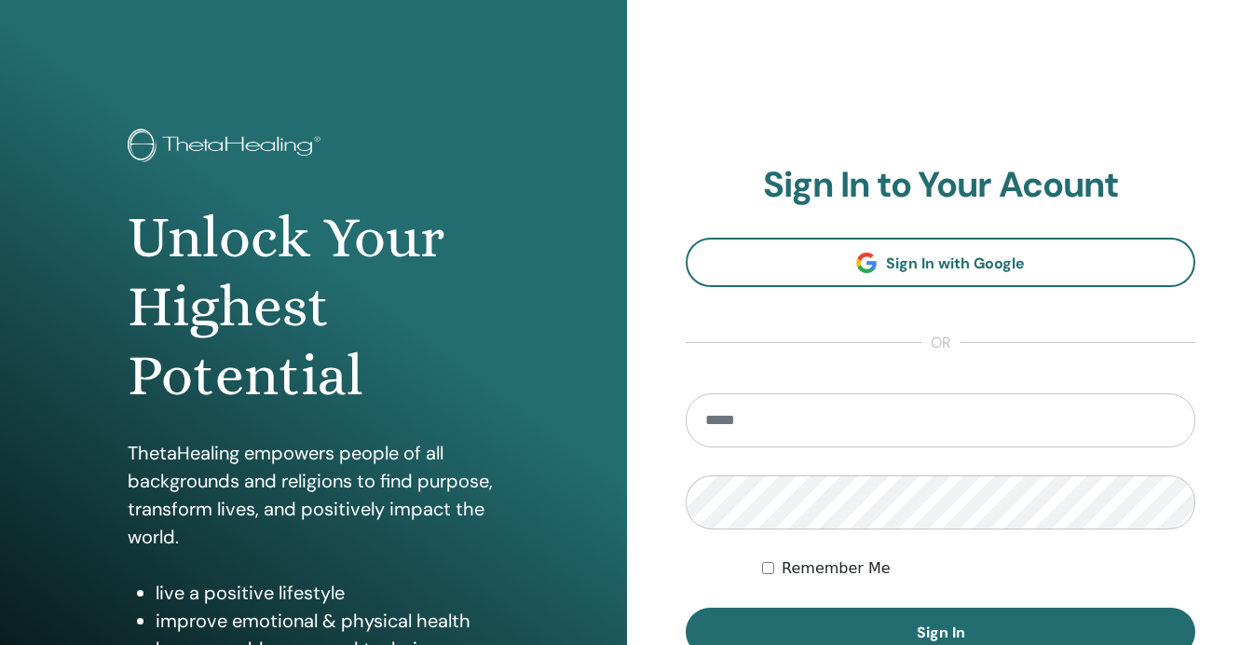 Image resolution: width=1254 pixels, height=645 pixels. I want to click on h2: Sign In to Your Acount, so click(940, 185).